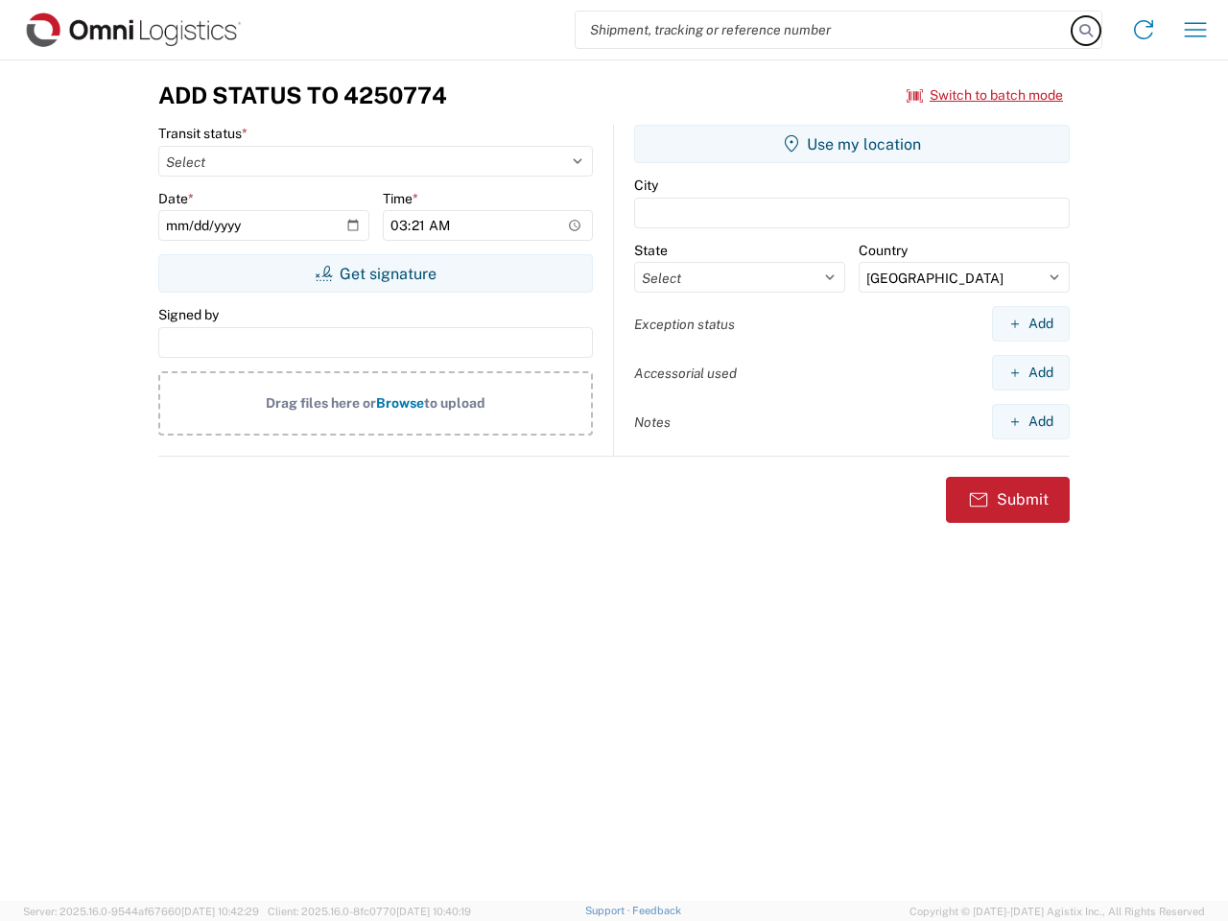 This screenshot has height=921, width=1228. What do you see at coordinates (400, 403) in the screenshot?
I see `span: Browse` at bounding box center [400, 403].